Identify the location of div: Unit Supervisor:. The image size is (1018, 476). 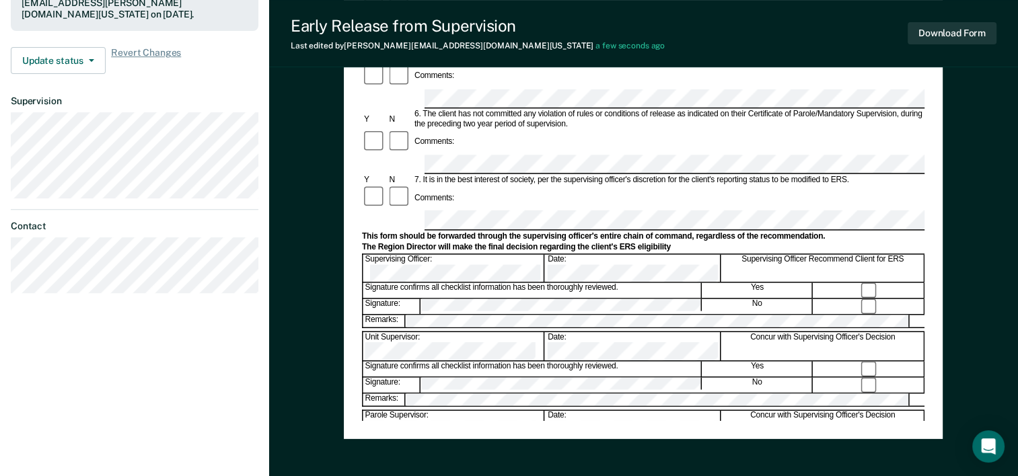
(454, 347).